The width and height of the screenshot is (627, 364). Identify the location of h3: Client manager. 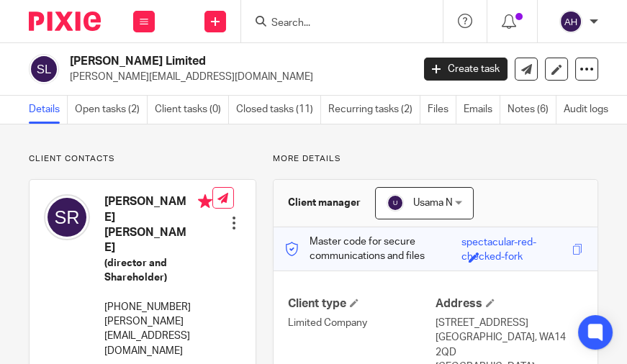
(324, 203).